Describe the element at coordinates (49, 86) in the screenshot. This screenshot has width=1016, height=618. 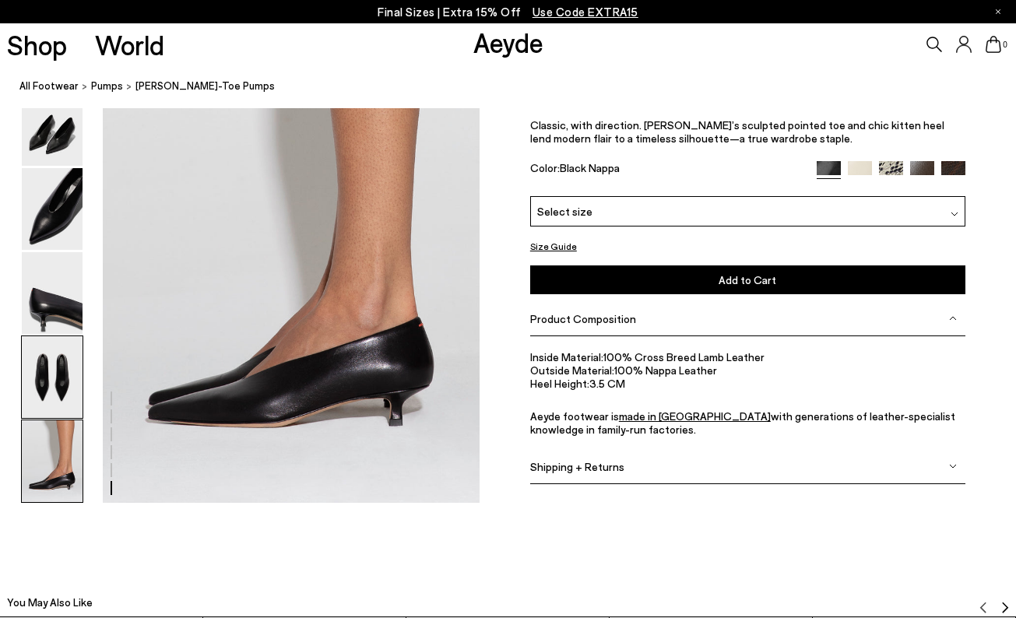
I see `a: All Footwear` at that location.